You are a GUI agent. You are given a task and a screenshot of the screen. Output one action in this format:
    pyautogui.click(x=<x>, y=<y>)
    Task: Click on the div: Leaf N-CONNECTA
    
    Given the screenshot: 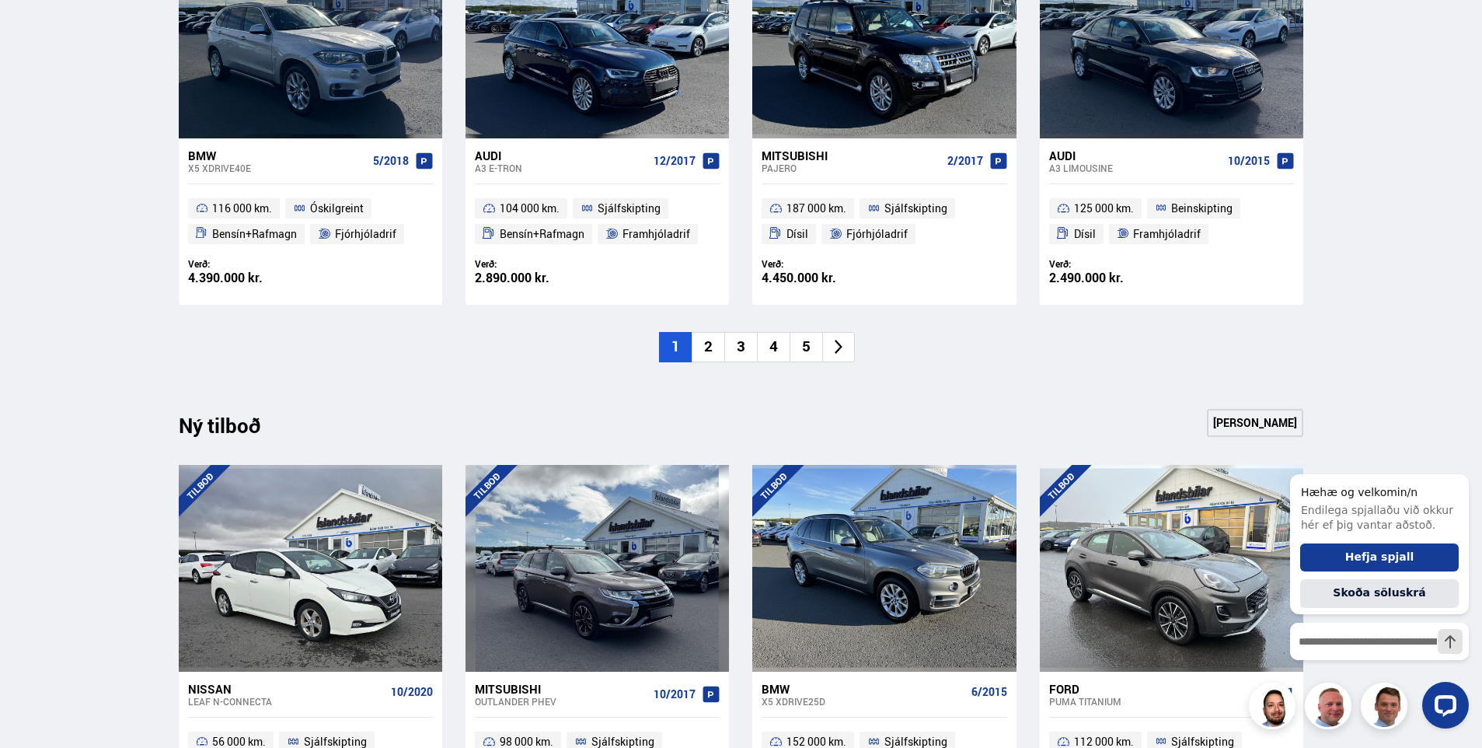 What is the action you would take?
    pyautogui.click(x=286, y=701)
    